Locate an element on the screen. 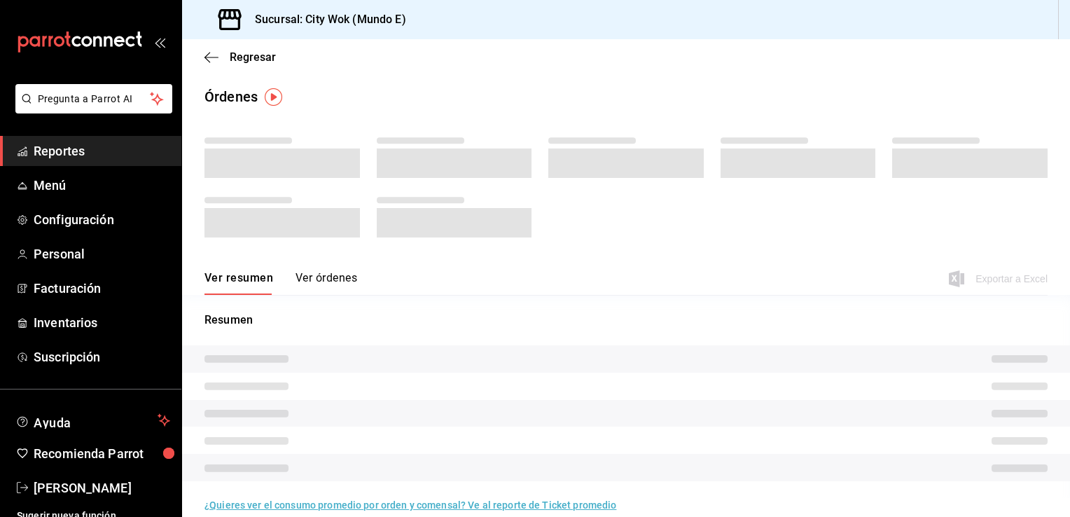 Image resolution: width=1070 pixels, height=517 pixels. span: Menú is located at coordinates (102, 185).